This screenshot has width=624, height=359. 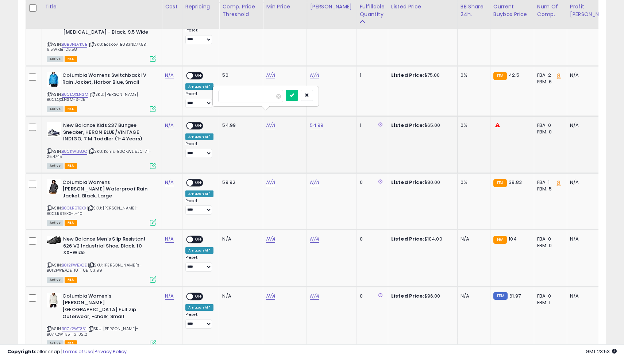 What do you see at coordinates (512, 11) in the screenshot?
I see `div: Current Buybox Price` at bounding box center [512, 11].